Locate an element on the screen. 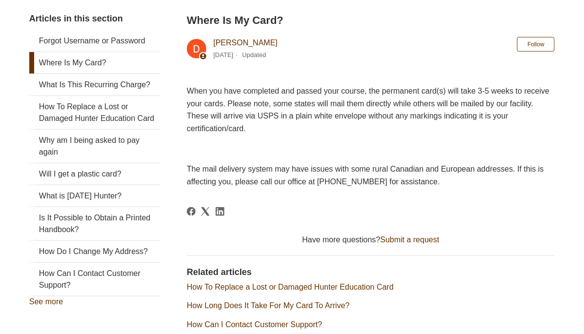 The width and height of the screenshot is (584, 334). span: The mail delivery system may have issues with some rural Canadian and European addresses. If this... is located at coordinates (365, 175).